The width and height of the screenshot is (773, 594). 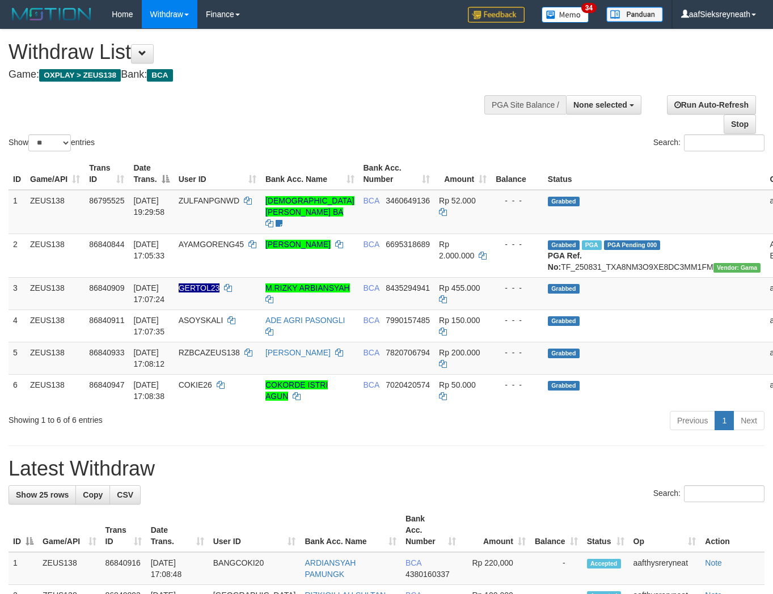 What do you see at coordinates (408, 288) in the screenshot?
I see `span: Copy 8435294941 to clipboard` at bounding box center [408, 288].